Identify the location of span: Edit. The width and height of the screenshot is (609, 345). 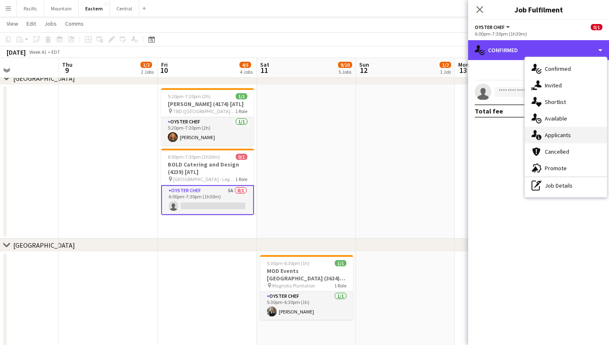
(31, 24).